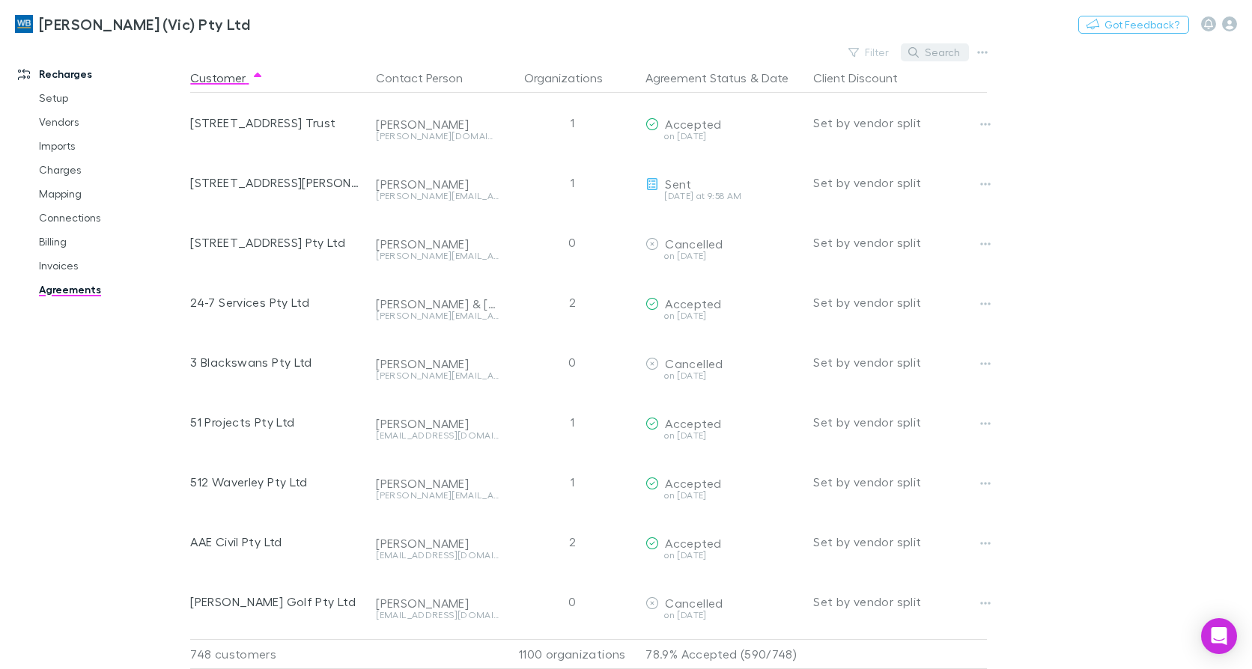  Describe the element at coordinates (111, 266) in the screenshot. I see `a: Invoices` at that location.